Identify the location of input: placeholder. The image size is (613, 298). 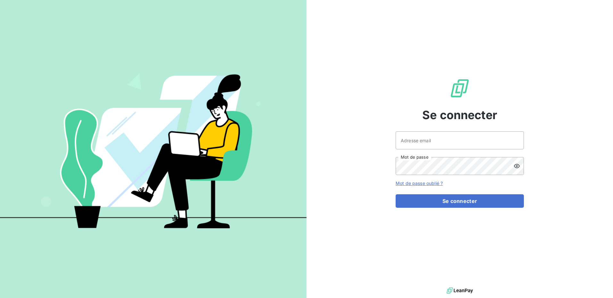
(460, 140).